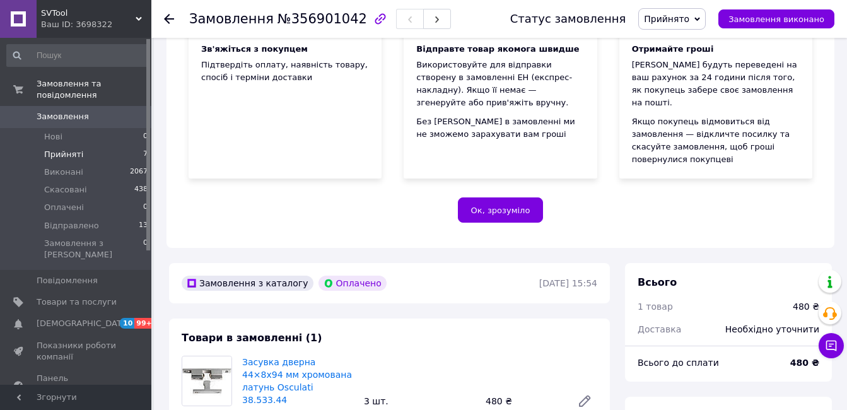 The image size is (847, 410). I want to click on span: Ок, зрозуміло, so click(501, 210).